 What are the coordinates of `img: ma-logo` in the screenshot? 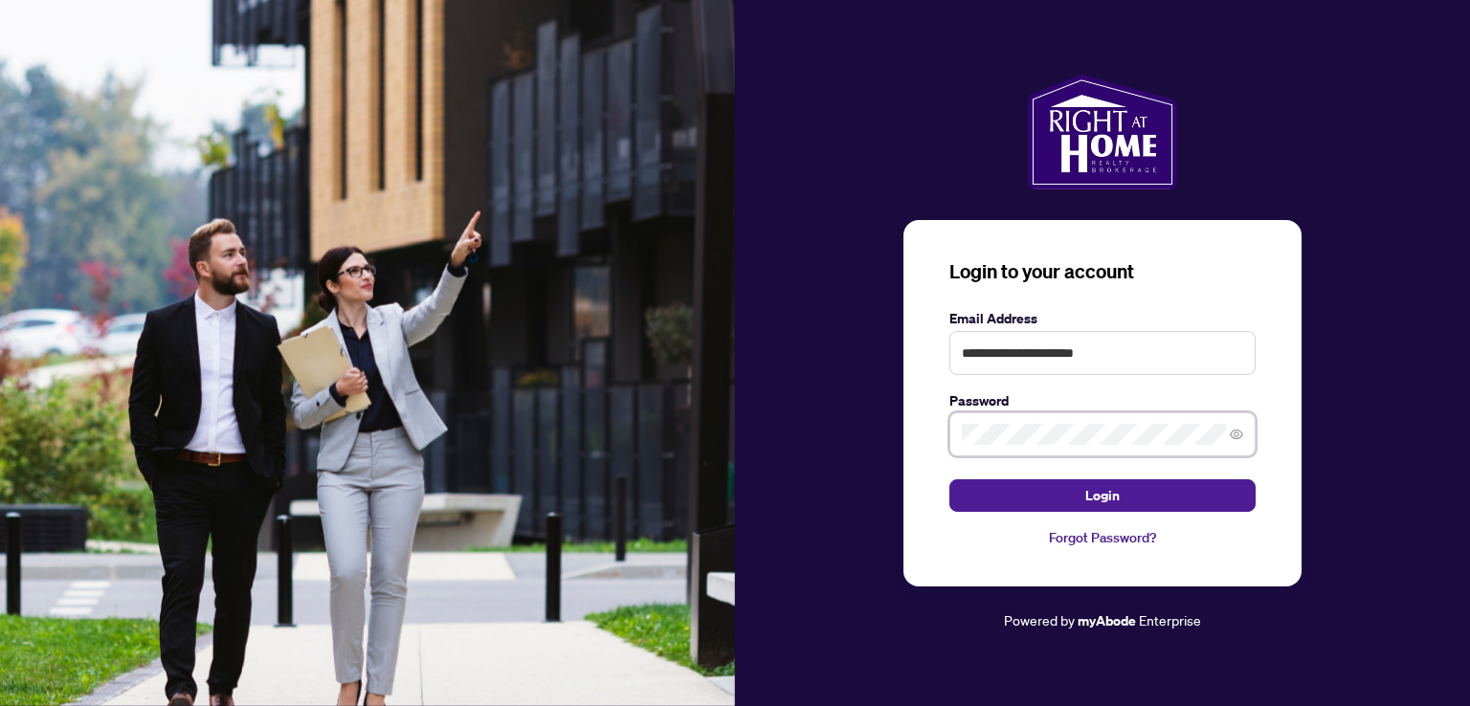 It's located at (1102, 132).